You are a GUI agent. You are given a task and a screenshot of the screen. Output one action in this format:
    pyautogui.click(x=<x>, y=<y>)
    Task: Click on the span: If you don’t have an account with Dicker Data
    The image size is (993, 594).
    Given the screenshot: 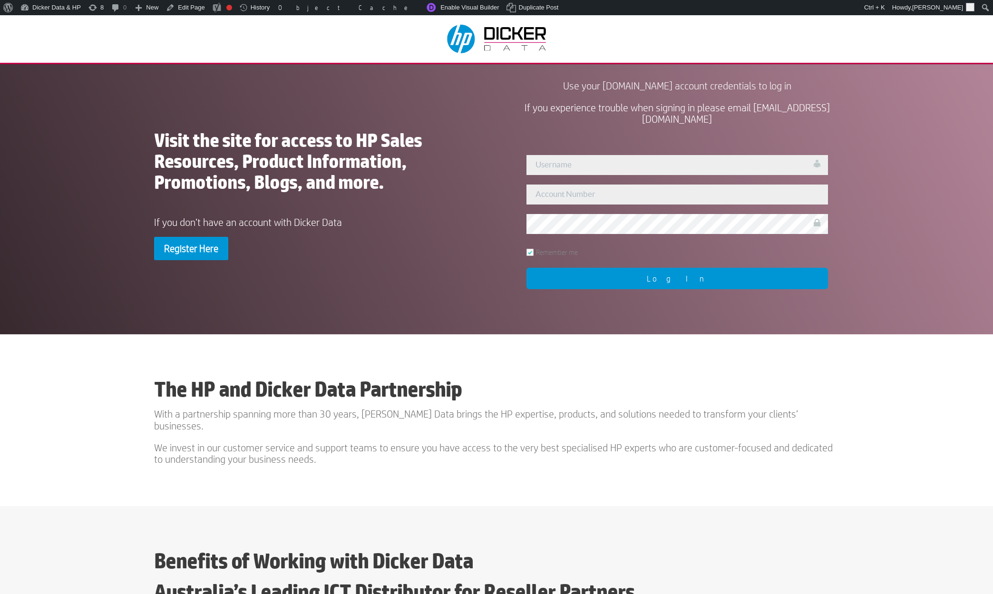 What is the action you would take?
    pyautogui.click(x=248, y=222)
    